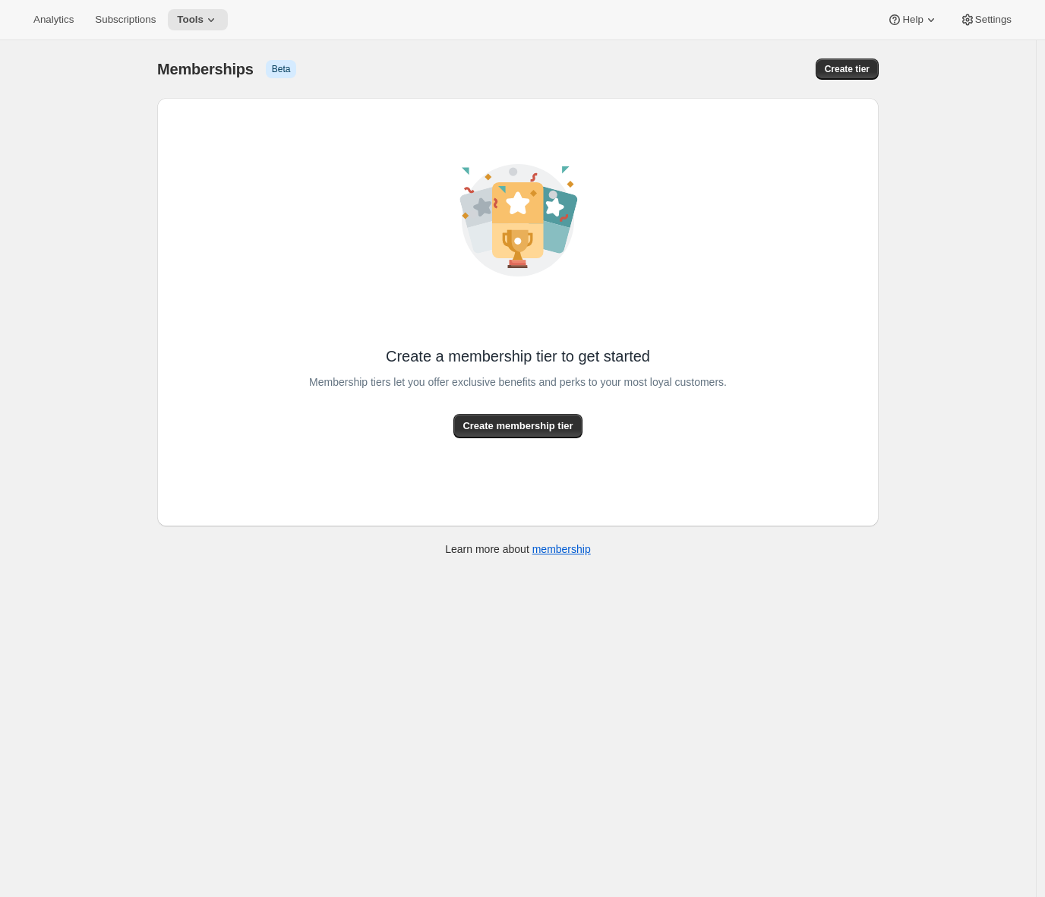 The image size is (1045, 897). What do you see at coordinates (53, 20) in the screenshot?
I see `span: Analytics` at bounding box center [53, 20].